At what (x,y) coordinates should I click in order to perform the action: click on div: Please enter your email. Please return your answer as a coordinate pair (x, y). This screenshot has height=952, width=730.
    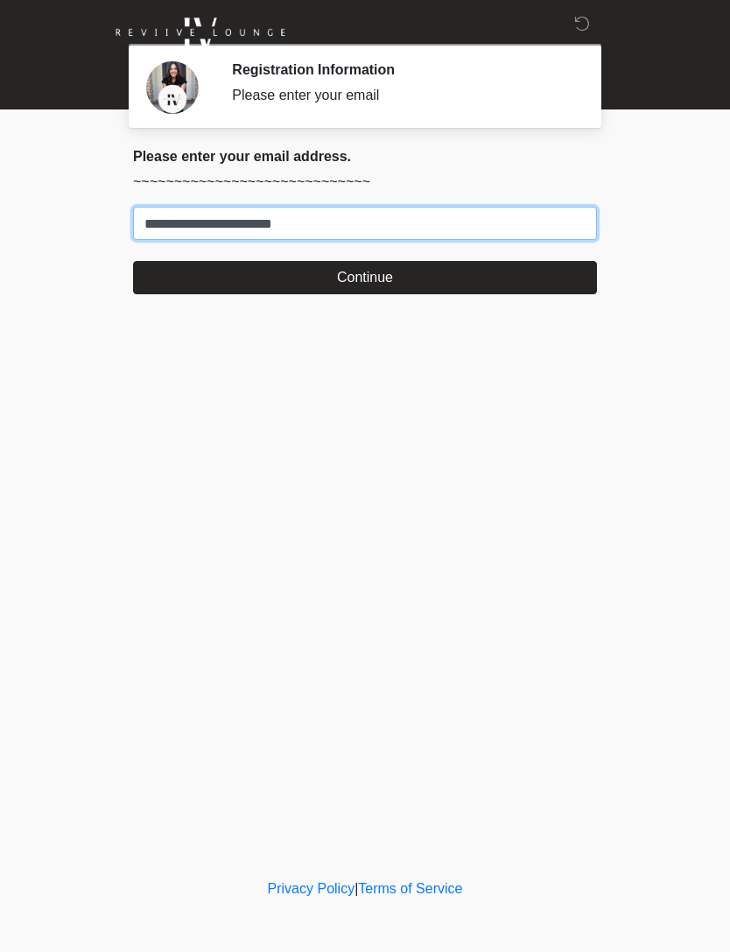
    Looking at the image, I should click on (401, 95).